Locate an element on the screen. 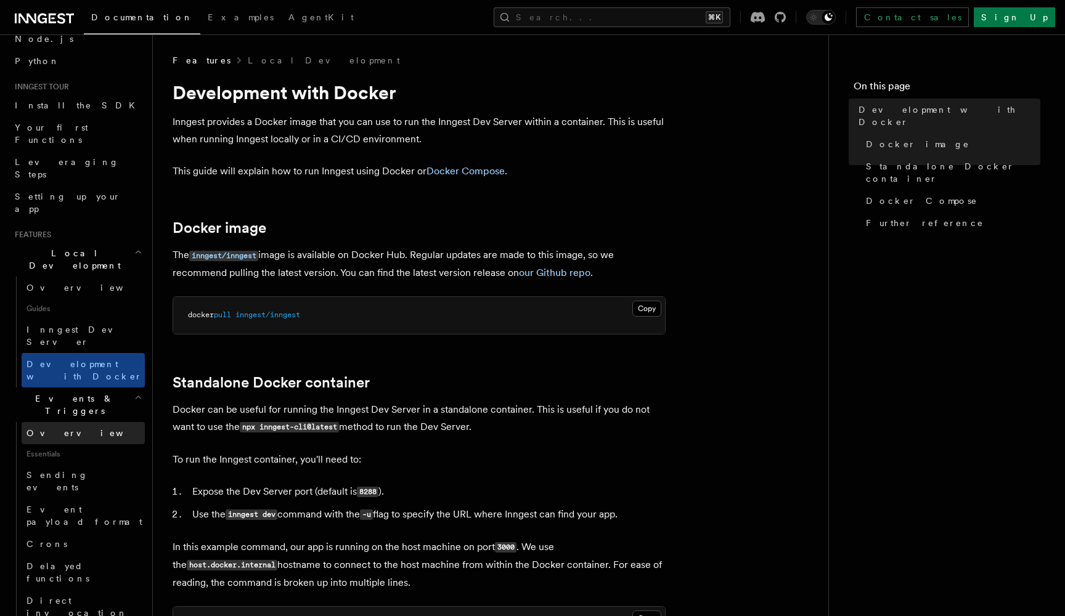 Image resolution: width=1065 pixels, height=616 pixels. button: Local Development is located at coordinates (77, 260).